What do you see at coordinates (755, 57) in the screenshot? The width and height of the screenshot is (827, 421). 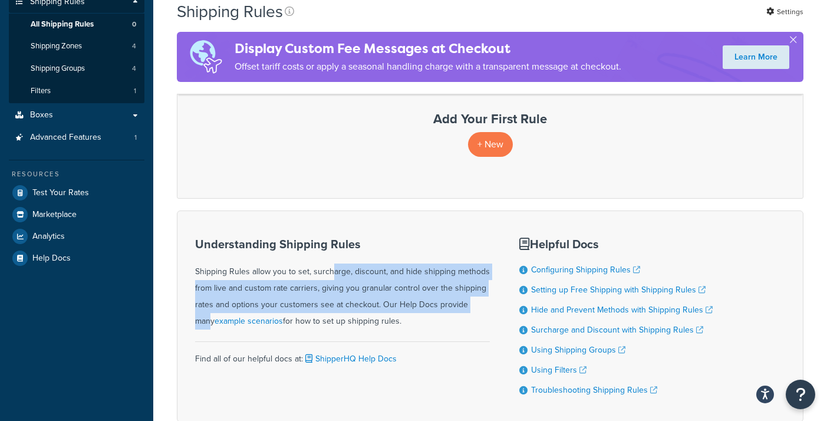 I see `a: Learn More` at bounding box center [755, 57].